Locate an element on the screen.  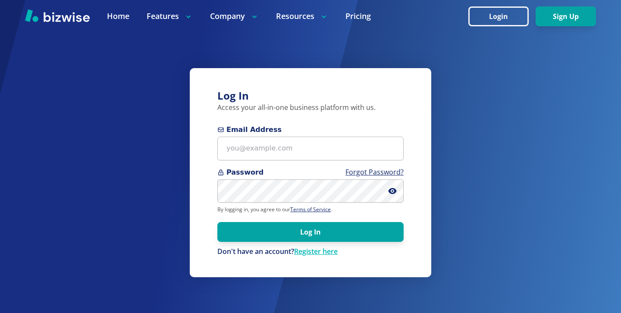
p: Features is located at coordinates (169, 16).